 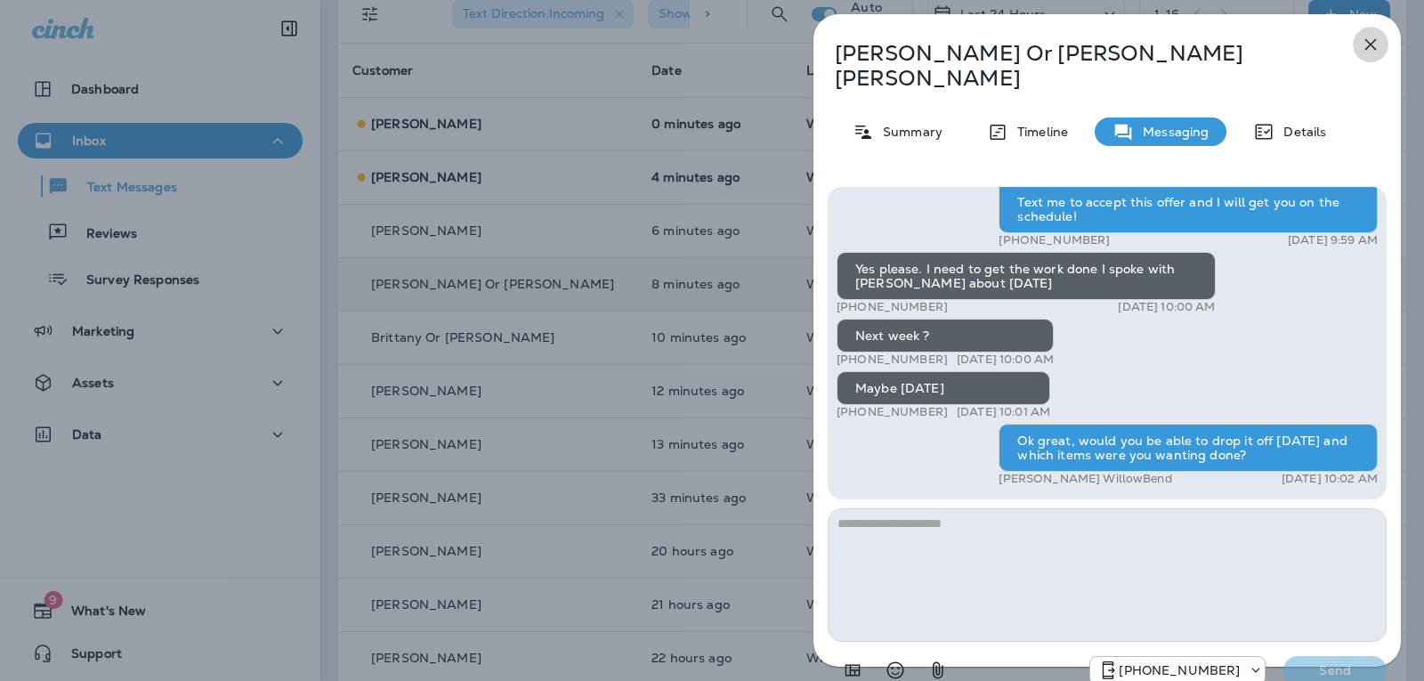 What do you see at coordinates (908, 132) in the screenshot?
I see `p: Summary` at bounding box center [908, 132].